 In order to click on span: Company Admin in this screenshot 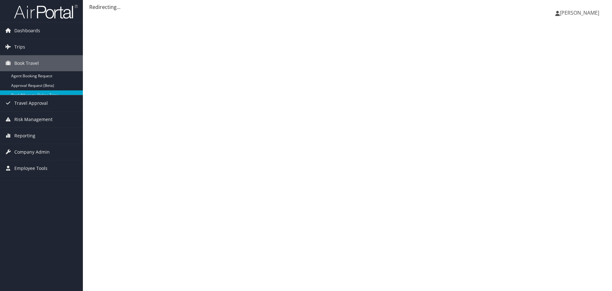, I will do `click(32, 152)`.